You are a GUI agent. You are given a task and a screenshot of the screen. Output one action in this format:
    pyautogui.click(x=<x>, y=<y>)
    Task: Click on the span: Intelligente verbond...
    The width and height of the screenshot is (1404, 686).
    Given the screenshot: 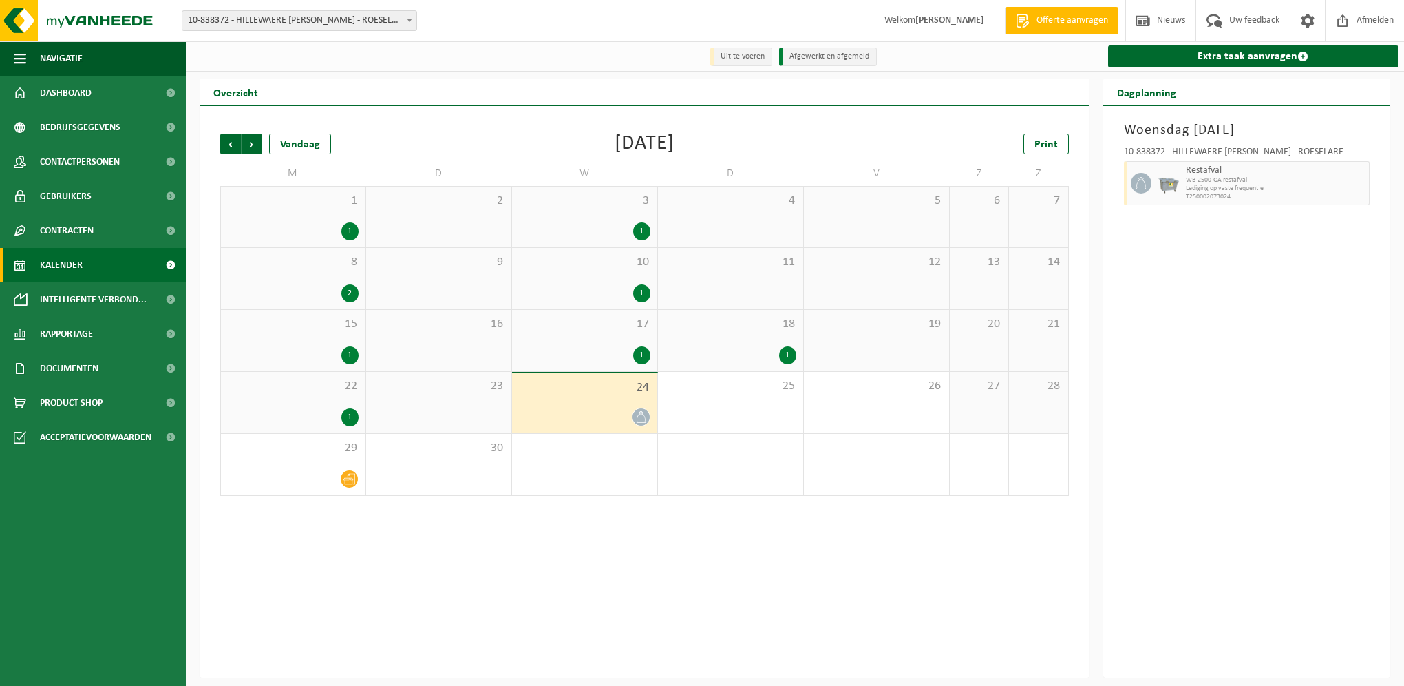 What is the action you would take?
    pyautogui.click(x=93, y=299)
    